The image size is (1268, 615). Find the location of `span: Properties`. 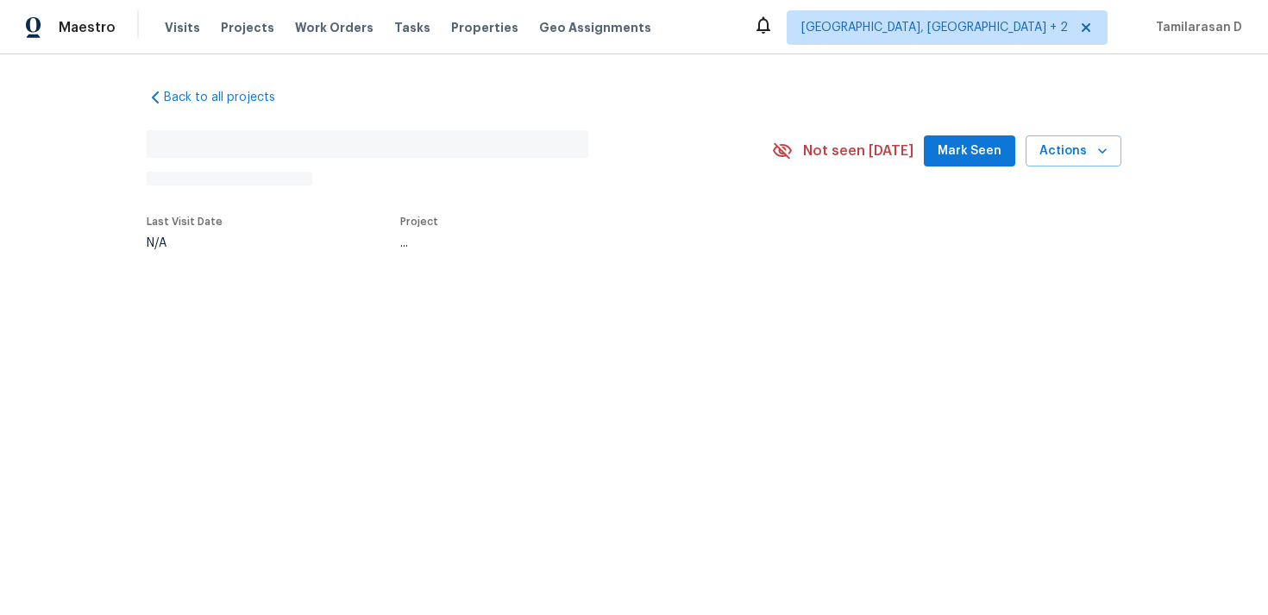

span: Properties is located at coordinates (485, 28).